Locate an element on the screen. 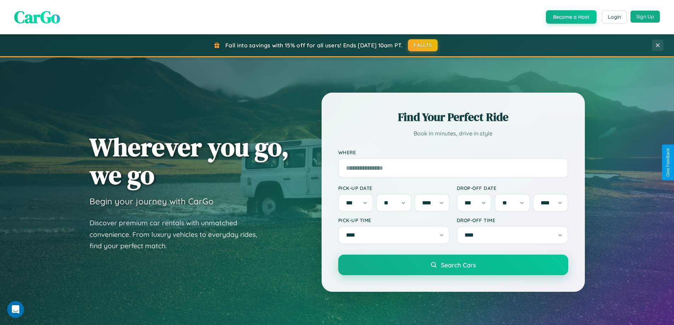 The image size is (674, 325). button: Search Cars is located at coordinates (453, 265).